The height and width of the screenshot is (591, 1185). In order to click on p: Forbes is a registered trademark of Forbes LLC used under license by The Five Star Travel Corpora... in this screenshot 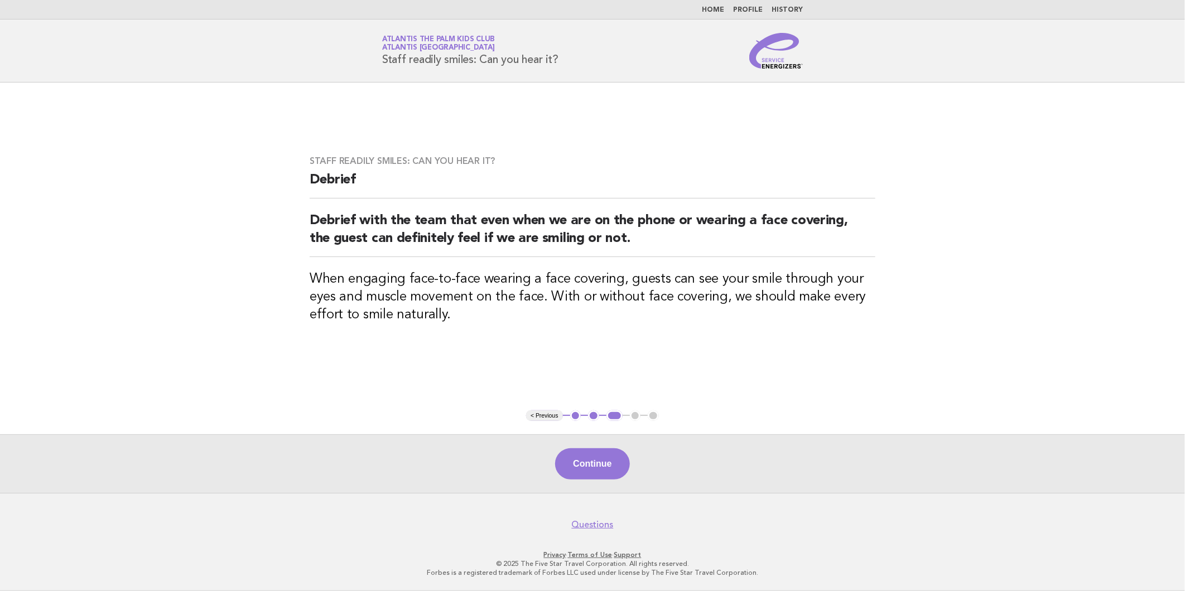, I will do `click(592, 573)`.